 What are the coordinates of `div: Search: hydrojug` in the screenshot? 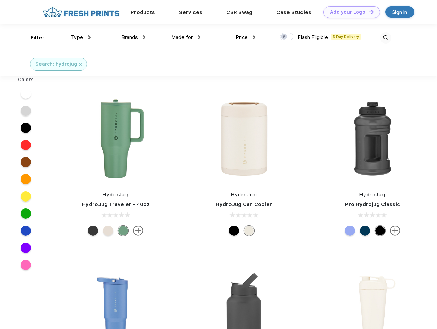 It's located at (56, 64).